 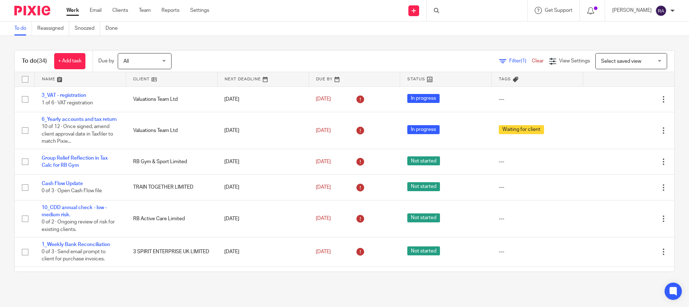 I want to click on span: 0 of 3 · Open Cash Flow file, so click(x=72, y=191).